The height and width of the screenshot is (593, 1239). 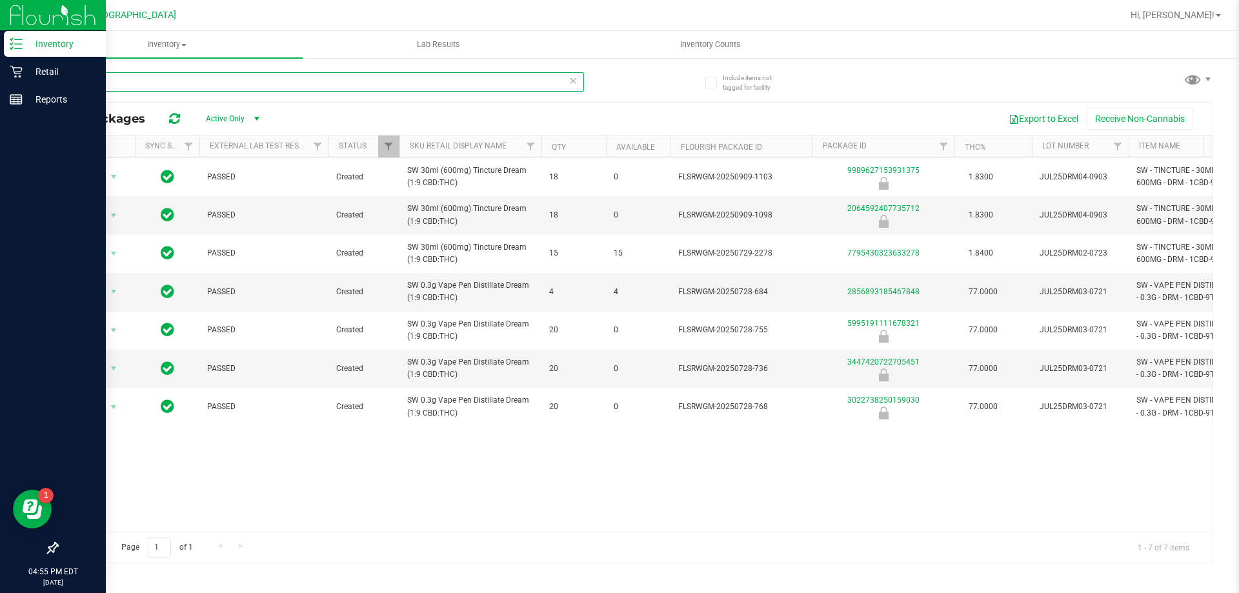 What do you see at coordinates (1080, 253) in the screenshot?
I see `span: JUL25DRM02-0723` at bounding box center [1080, 253].